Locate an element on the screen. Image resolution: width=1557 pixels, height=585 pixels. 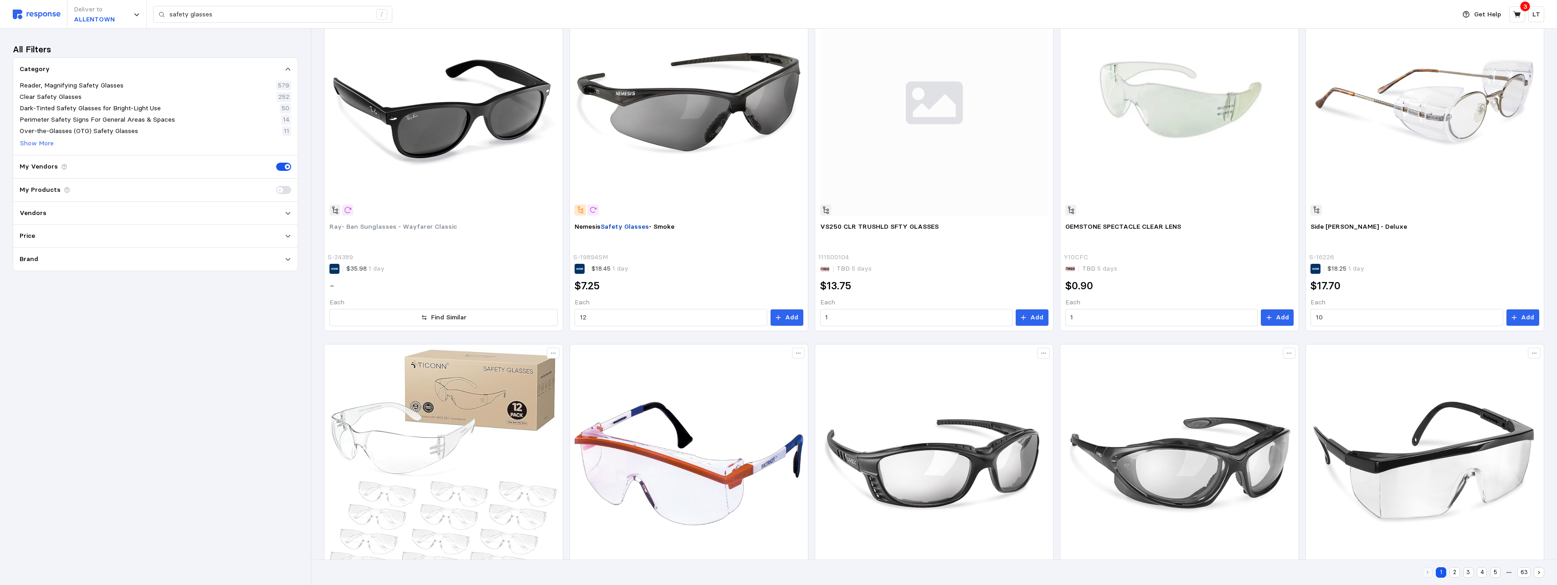
p: Reader, Magnifying Safety Glasses is located at coordinates (72, 86).